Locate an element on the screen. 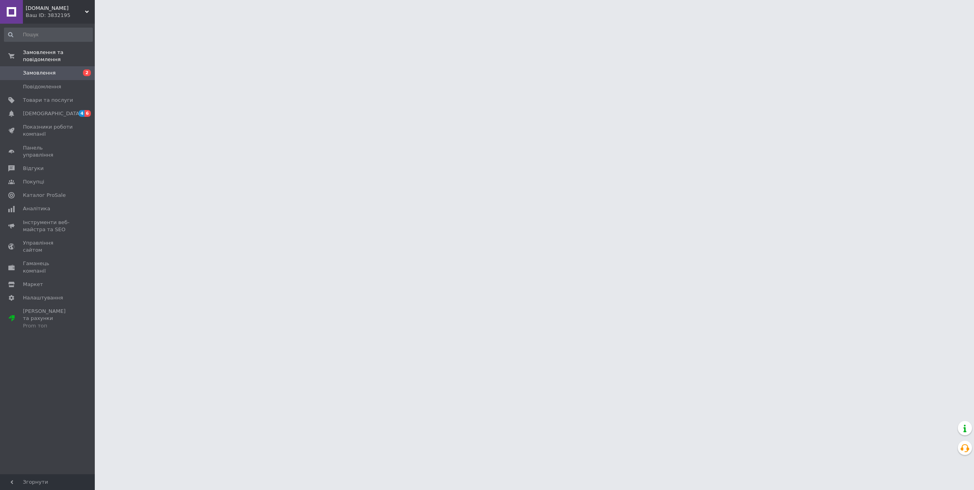 Image resolution: width=974 pixels, height=490 pixels. span: 4 is located at coordinates (82, 113).